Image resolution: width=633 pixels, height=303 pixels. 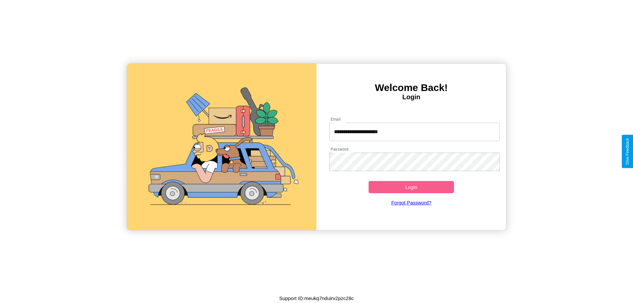 What do you see at coordinates (336, 119) in the screenshot?
I see `label: Email` at bounding box center [336, 119].